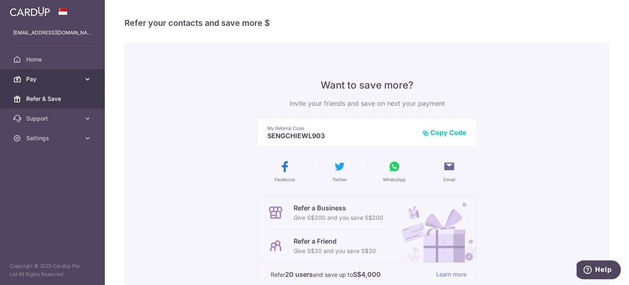  Describe the element at coordinates (335, 241) in the screenshot. I see `p: Refer a Friend` at that location.